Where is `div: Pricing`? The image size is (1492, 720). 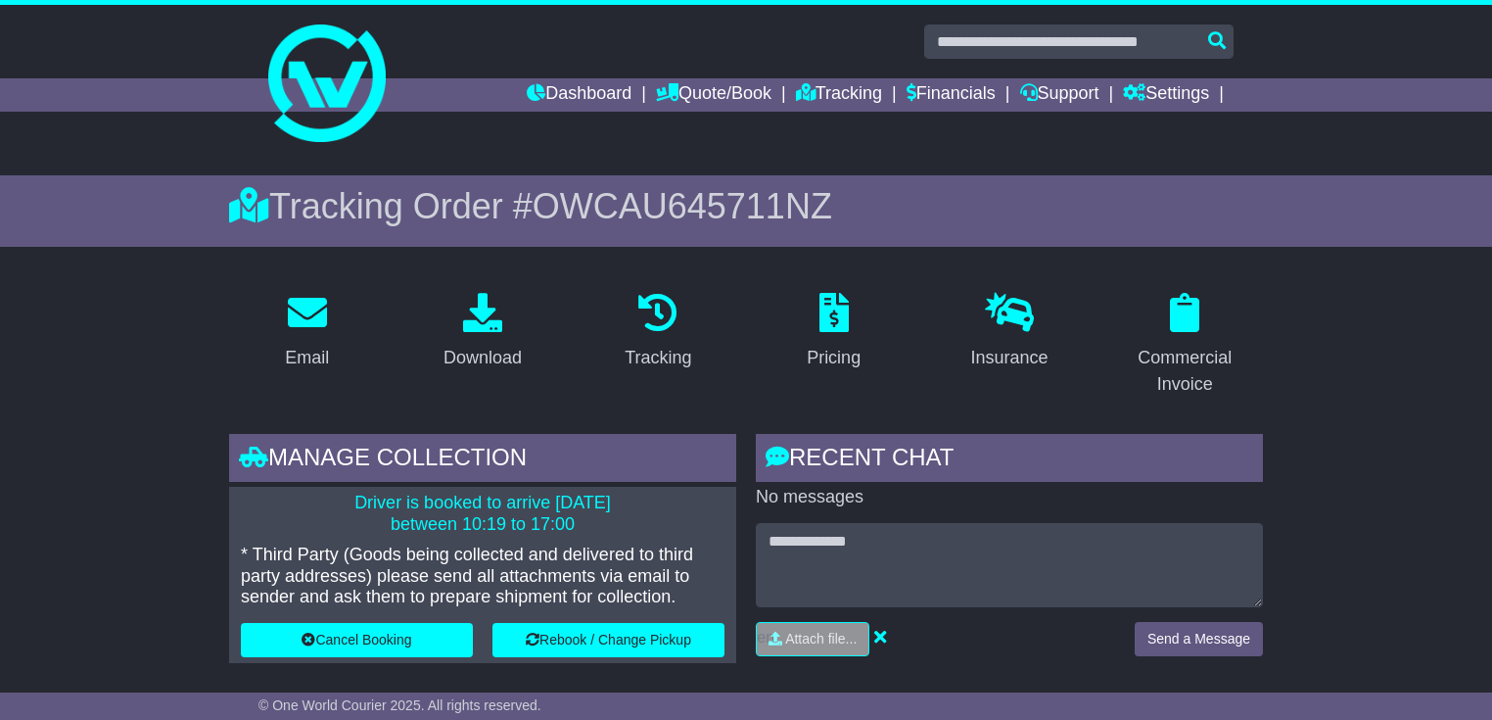 div: Pricing is located at coordinates (833, 357).